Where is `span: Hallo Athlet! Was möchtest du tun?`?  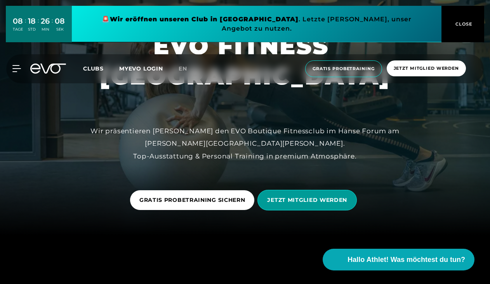
span: Hallo Athlet! Was möchtest du tun? is located at coordinates (406, 260).